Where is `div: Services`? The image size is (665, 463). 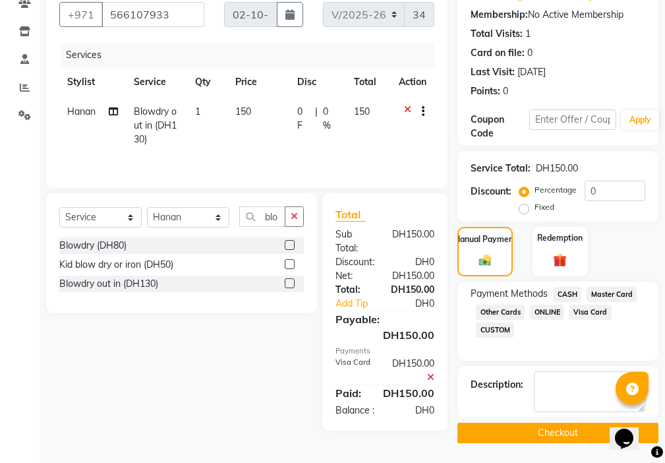 div: Services is located at coordinates (253, 55).